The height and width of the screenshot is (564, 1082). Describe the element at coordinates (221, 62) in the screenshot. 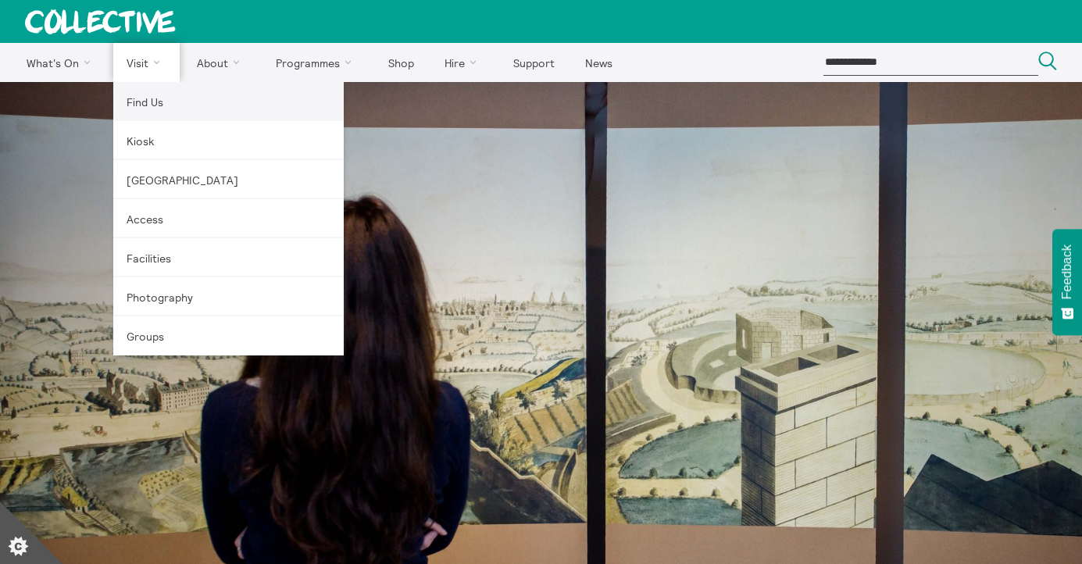

I see `a: About` at that location.